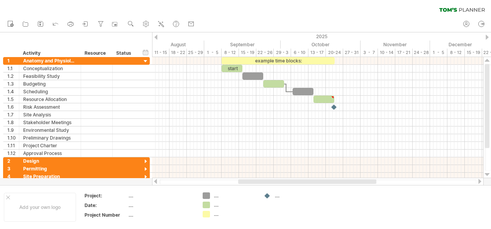  Describe the element at coordinates (13, 68) in the screenshot. I see `div: 1.1` at that location.